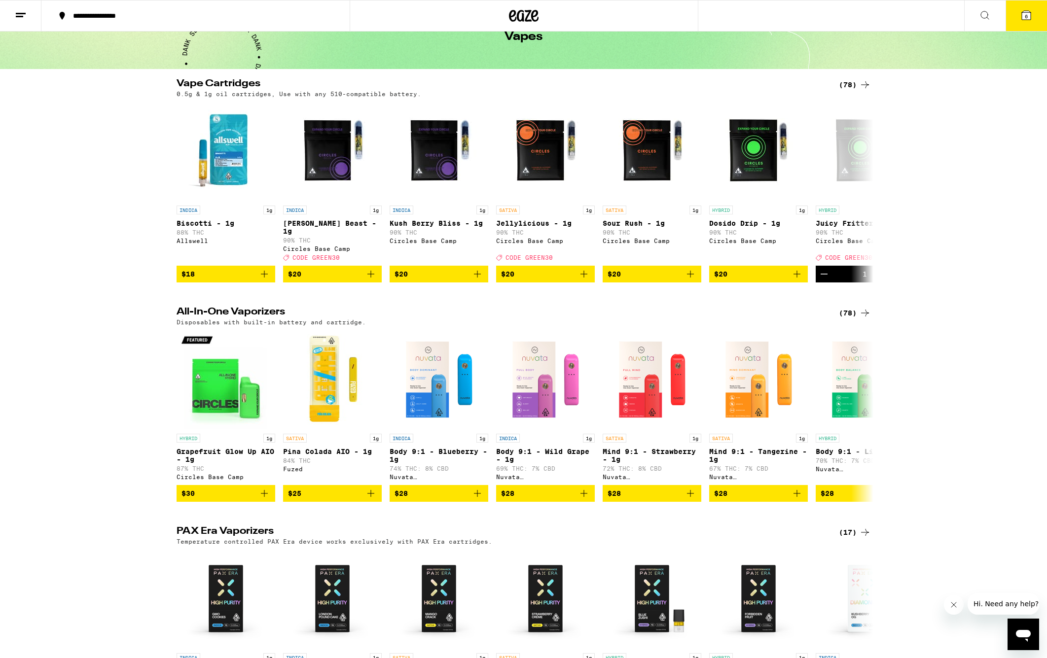 This screenshot has width=1047, height=658. Describe the element at coordinates (332, 599) in the screenshot. I see `img: PAX - Pax High Purity: London Pound Cake - 1g` at that location.